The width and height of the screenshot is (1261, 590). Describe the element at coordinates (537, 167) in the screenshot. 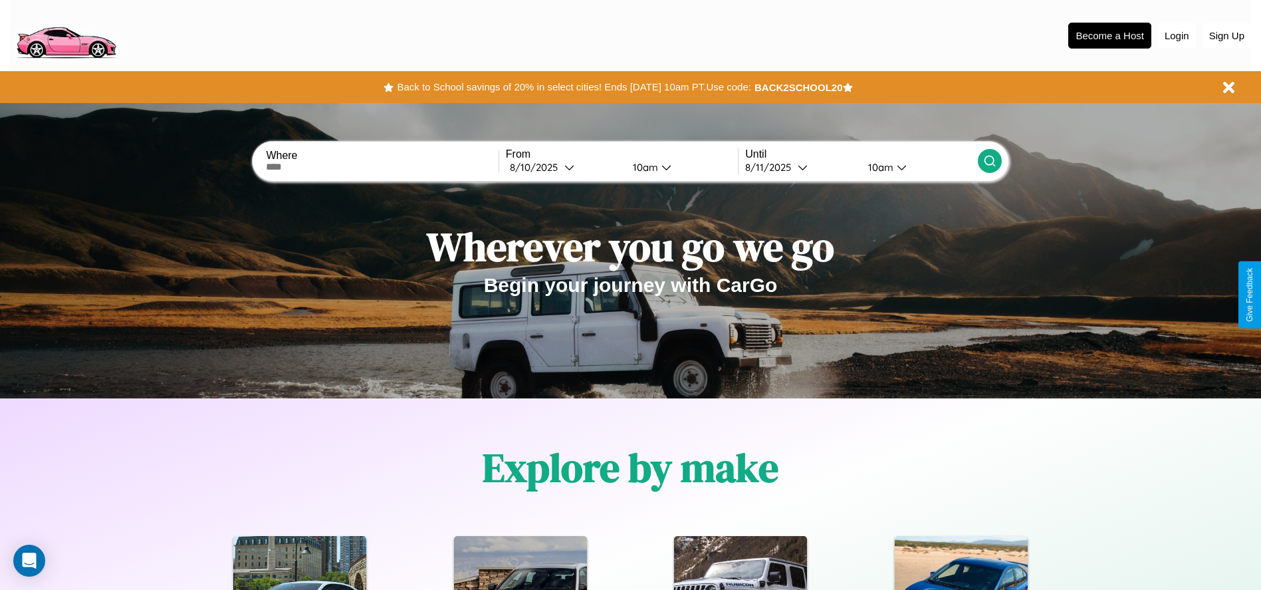

I see `div: 8 / 10 / 2025` at that location.